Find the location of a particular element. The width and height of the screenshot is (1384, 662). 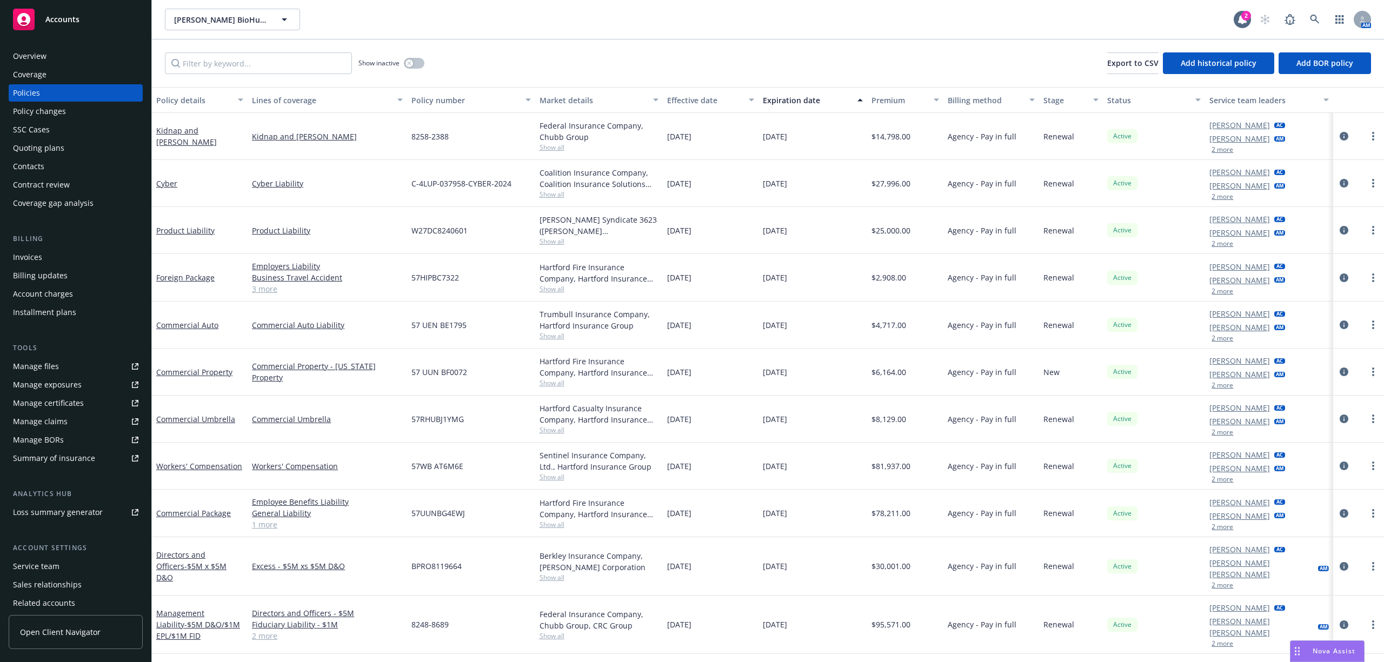

a: Policies is located at coordinates (76, 93).